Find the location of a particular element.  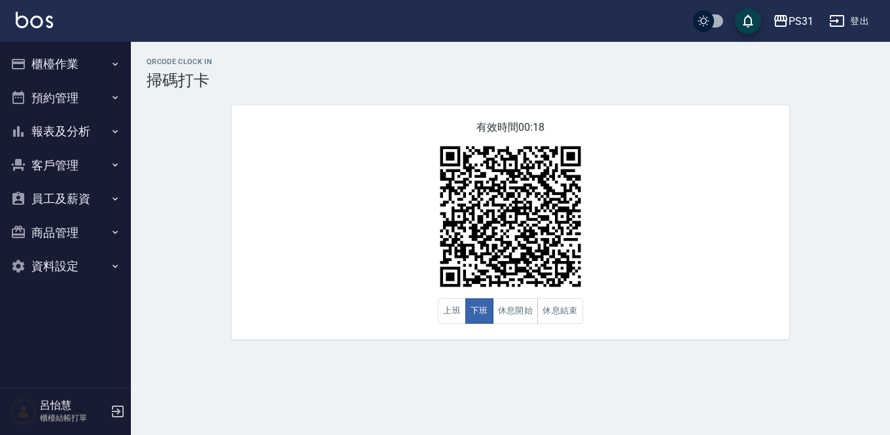

img: Logo is located at coordinates (34, 20).